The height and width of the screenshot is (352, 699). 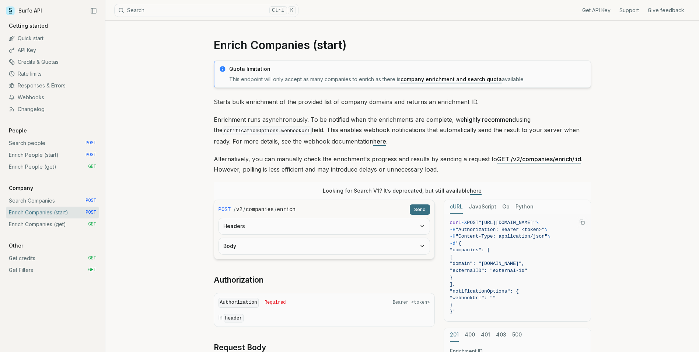 I want to click on span: "Content-Type: application/json", so click(x=502, y=236).